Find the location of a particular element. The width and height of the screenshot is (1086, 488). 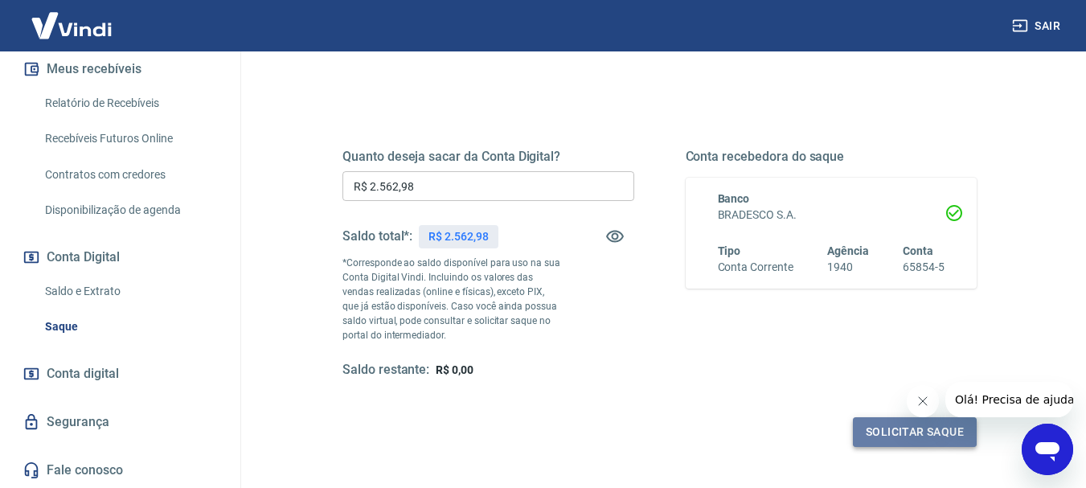

button: Sair is located at coordinates (1038, 26).